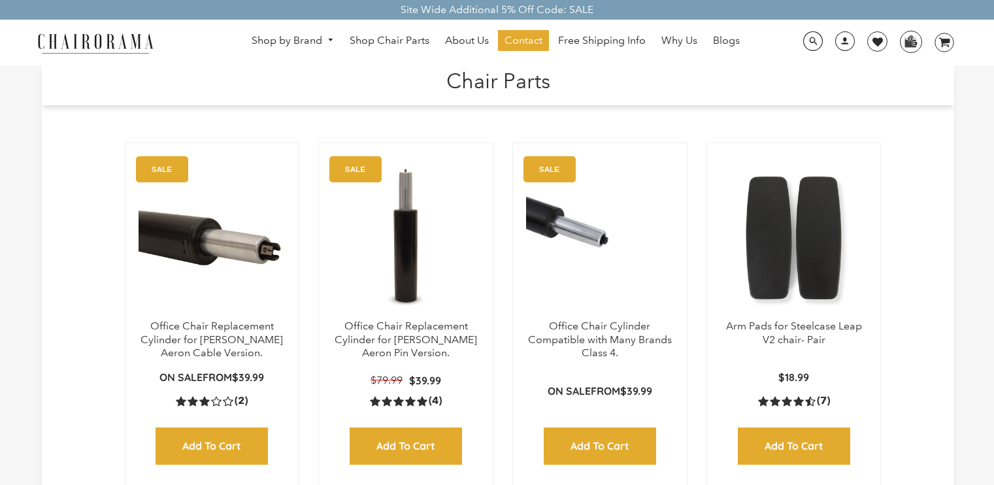  What do you see at coordinates (726, 41) in the screenshot?
I see `a: Blogs` at bounding box center [726, 41].